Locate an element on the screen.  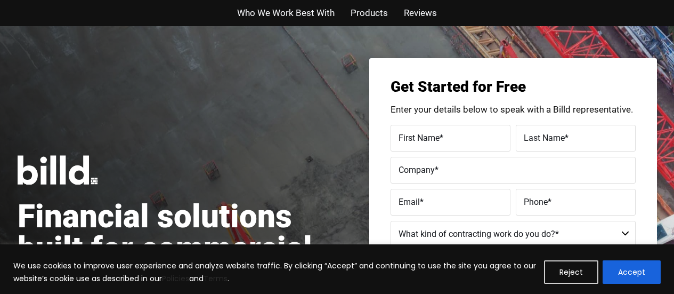
span: Products is located at coordinates (369, 13).